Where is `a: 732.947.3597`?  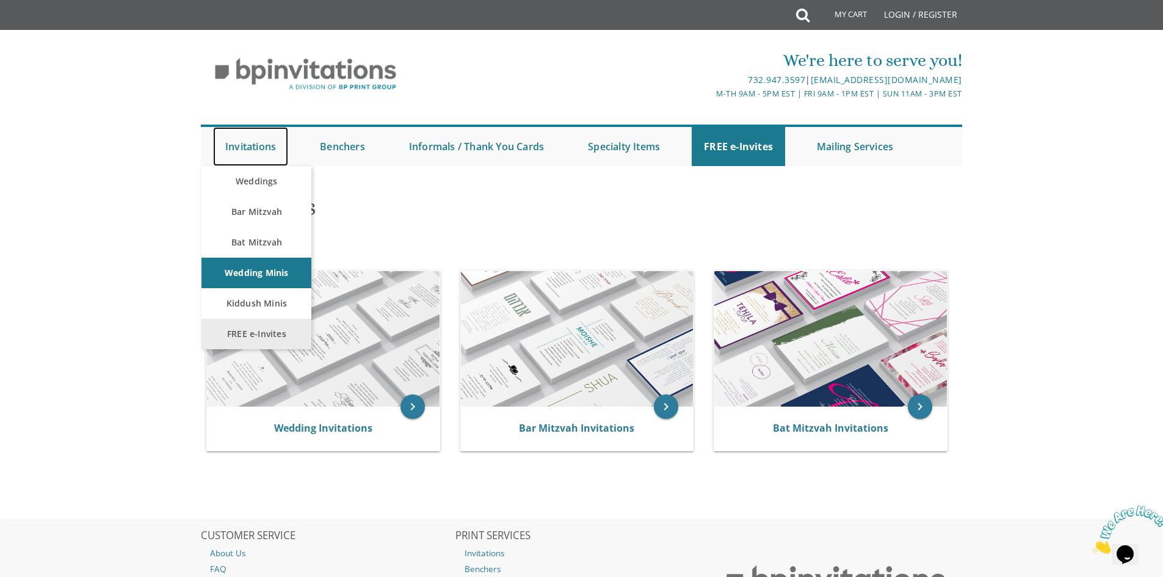
a: 732.947.3597 is located at coordinates (777, 79).